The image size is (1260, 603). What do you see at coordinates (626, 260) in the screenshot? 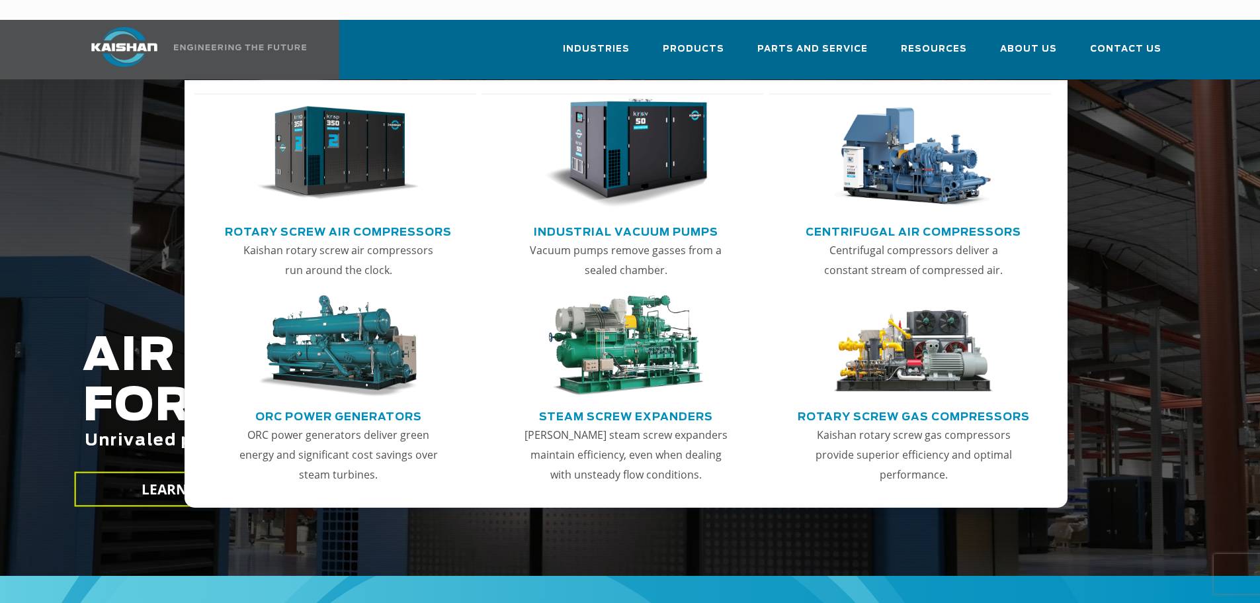
I see `p: Vacuum pumps remove gasses from a sealed chamber.` at bounding box center [626, 260].